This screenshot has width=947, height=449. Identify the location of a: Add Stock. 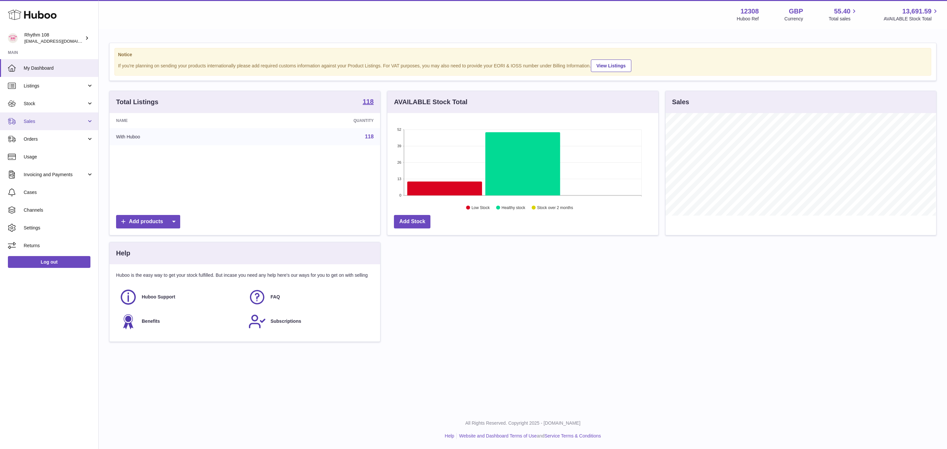
(412, 222).